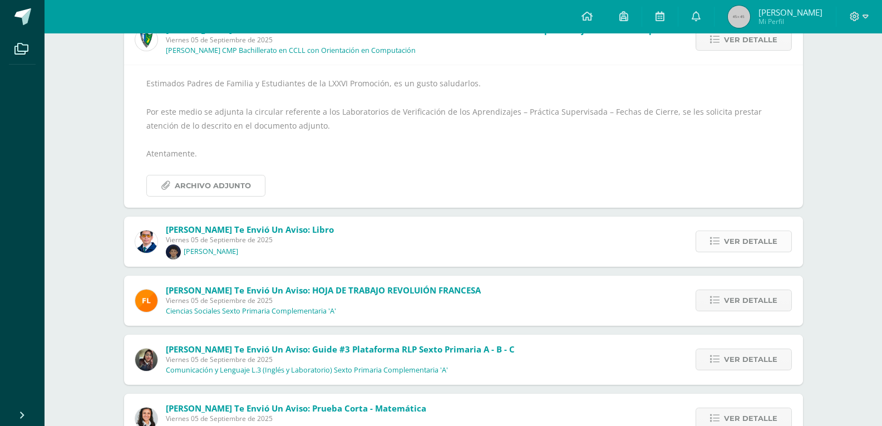 The height and width of the screenshot is (426, 882). I want to click on img: 059ccfba660c78d33e1d6e9d5a6a4bb6.png, so click(146, 241).